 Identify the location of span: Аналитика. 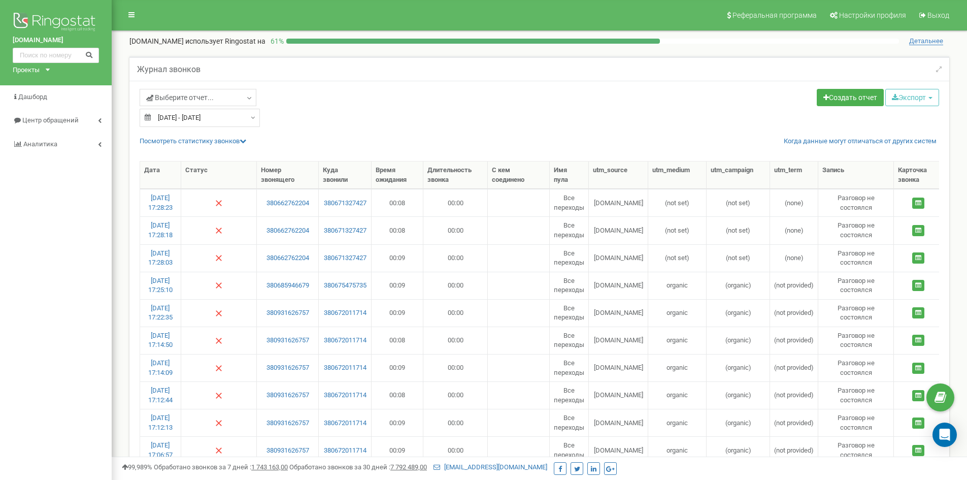
(40, 144).